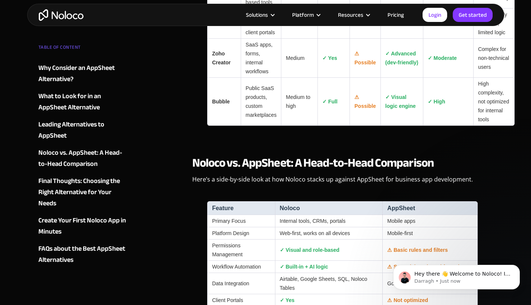 The width and height of the screenshot is (531, 305). Describe the element at coordinates (342, 182) in the screenshot. I see `p: Here’s a side-by-side look at how Noloco stacks up against AppSheet for business app development.` at that location.